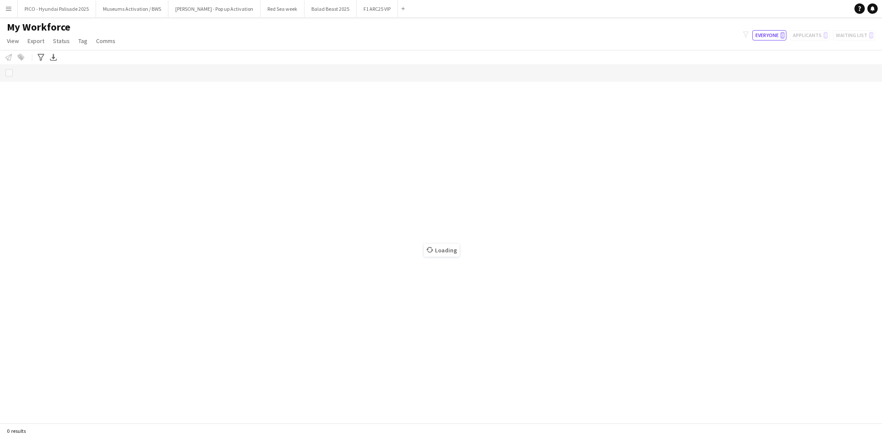 This screenshot has width=882, height=438. Describe the element at coordinates (61, 41) in the screenshot. I see `span: Status` at that location.